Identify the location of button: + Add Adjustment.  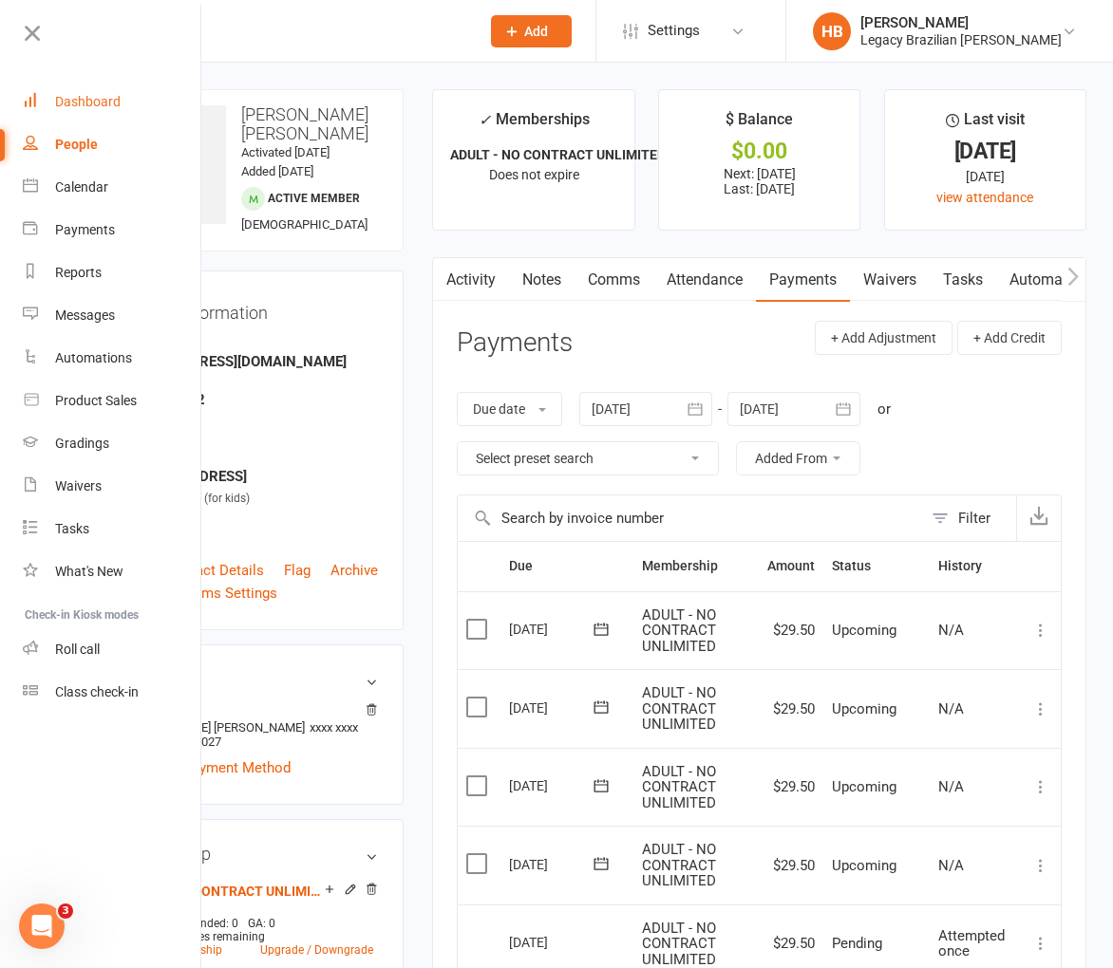
(883, 338).